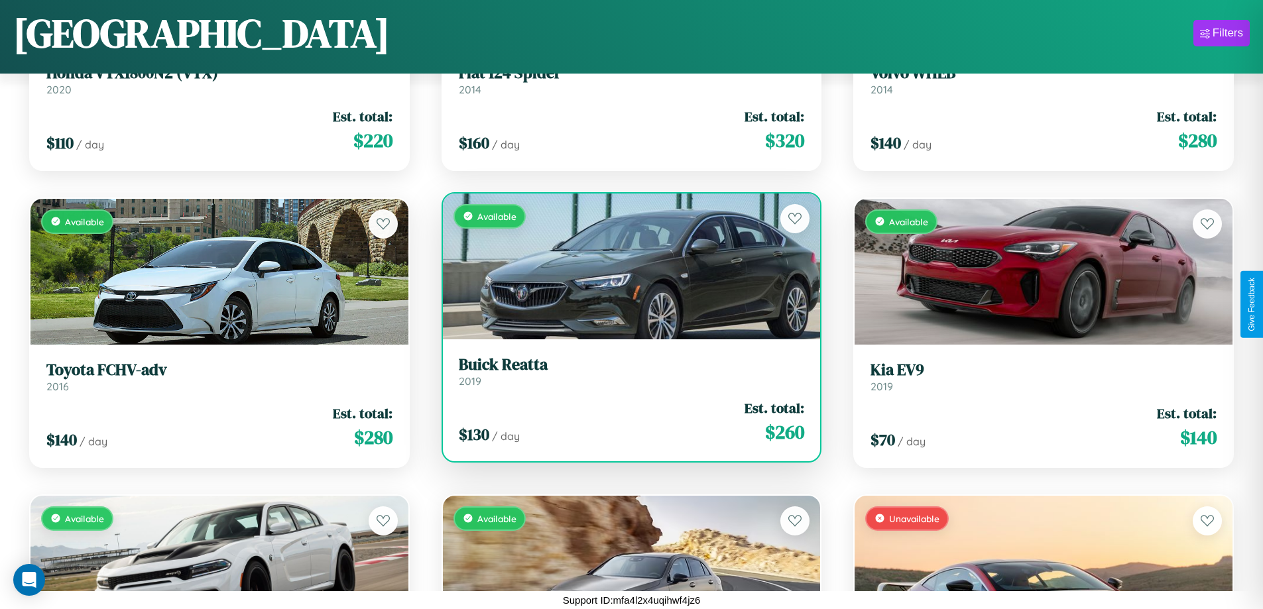 This screenshot has width=1263, height=609. Describe the element at coordinates (632, 371) in the screenshot. I see `a: Buick Reatta2019` at that location.